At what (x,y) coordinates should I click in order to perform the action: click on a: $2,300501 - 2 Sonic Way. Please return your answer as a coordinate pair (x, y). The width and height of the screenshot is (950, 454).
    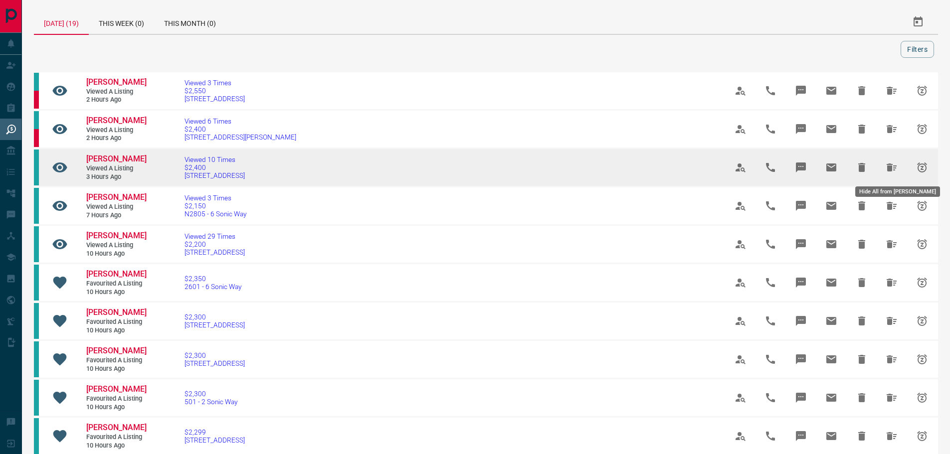
    Looking at the image, I should click on (211, 398).